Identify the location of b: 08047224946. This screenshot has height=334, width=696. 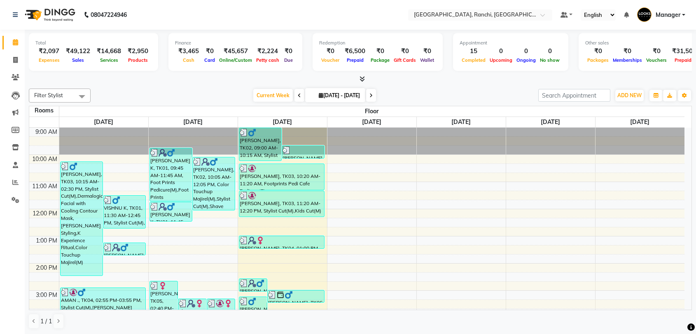
(109, 15).